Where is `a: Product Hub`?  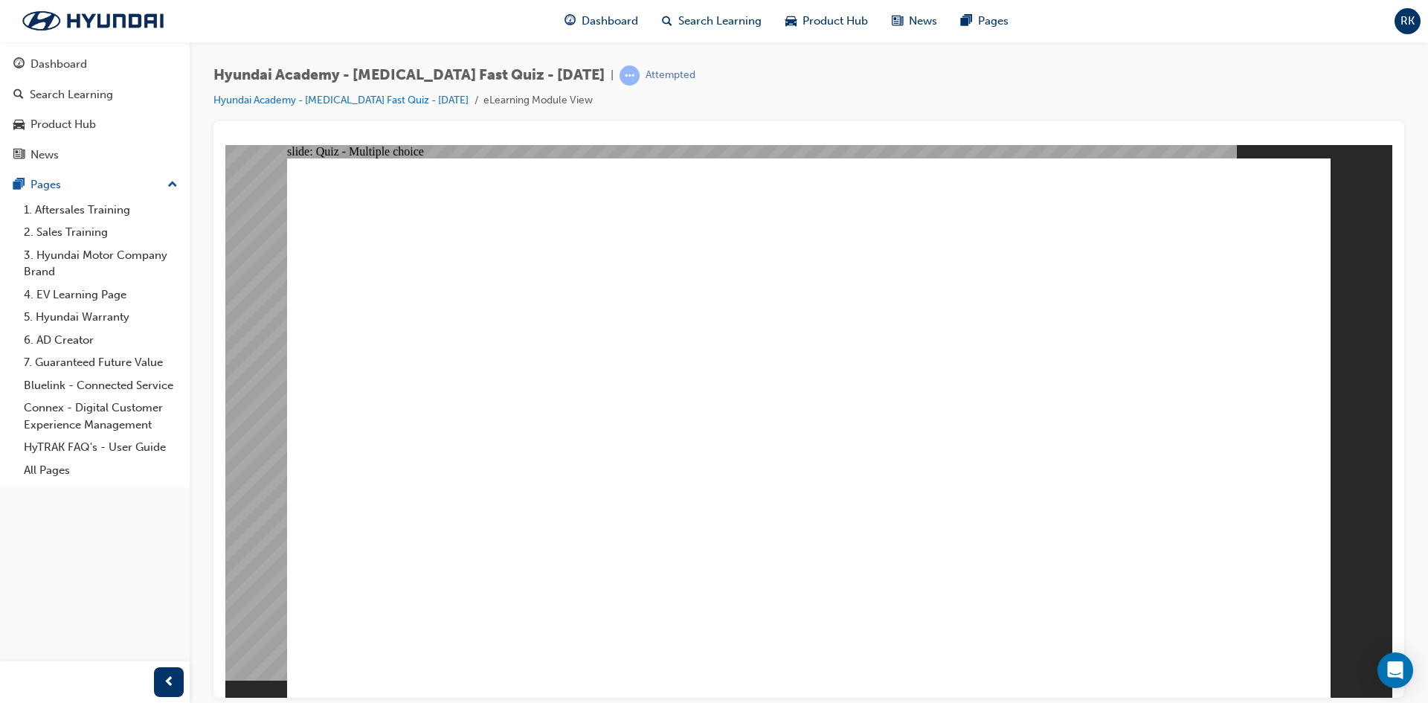 a: Product Hub is located at coordinates (94, 124).